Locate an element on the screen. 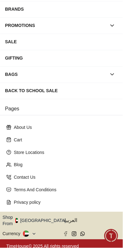 The image size is (123, 248). p: Contact Us is located at coordinates (64, 178).